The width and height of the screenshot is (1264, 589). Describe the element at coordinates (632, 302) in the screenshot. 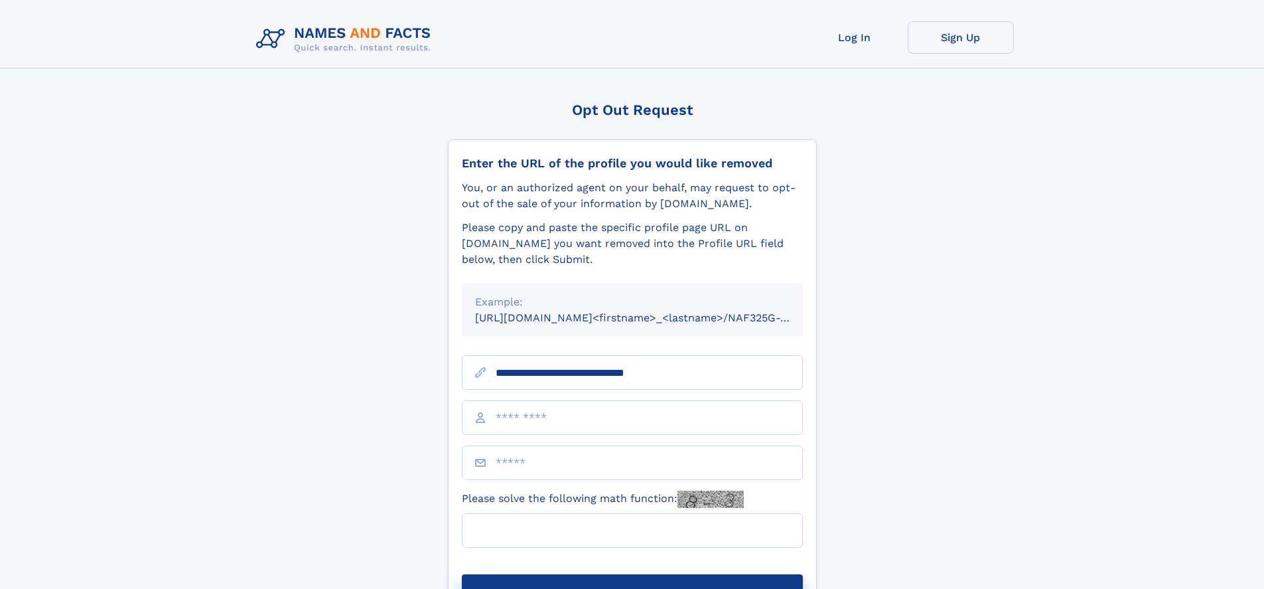

I see `div: Example:` at that location.